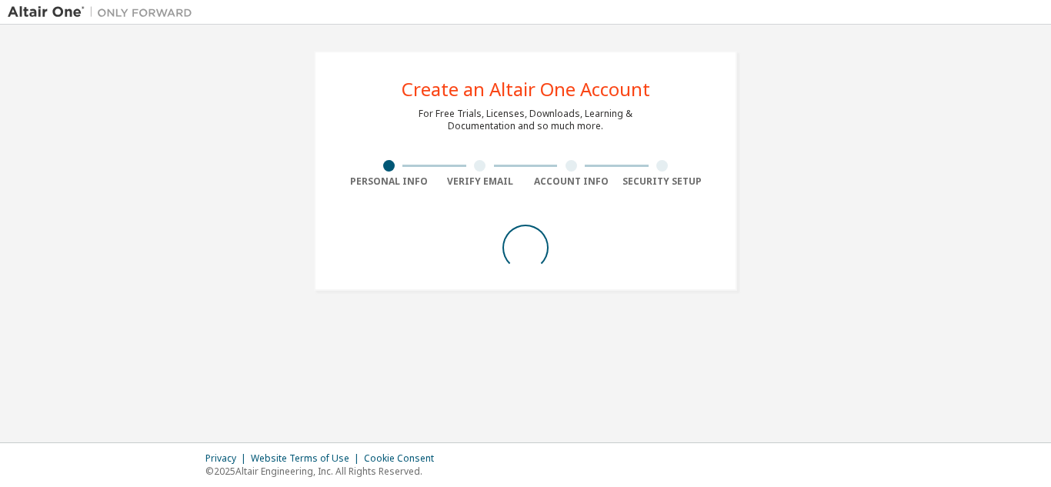 The image size is (1051, 487). Describe the element at coordinates (104, 12) in the screenshot. I see `img: Altair One` at that location.